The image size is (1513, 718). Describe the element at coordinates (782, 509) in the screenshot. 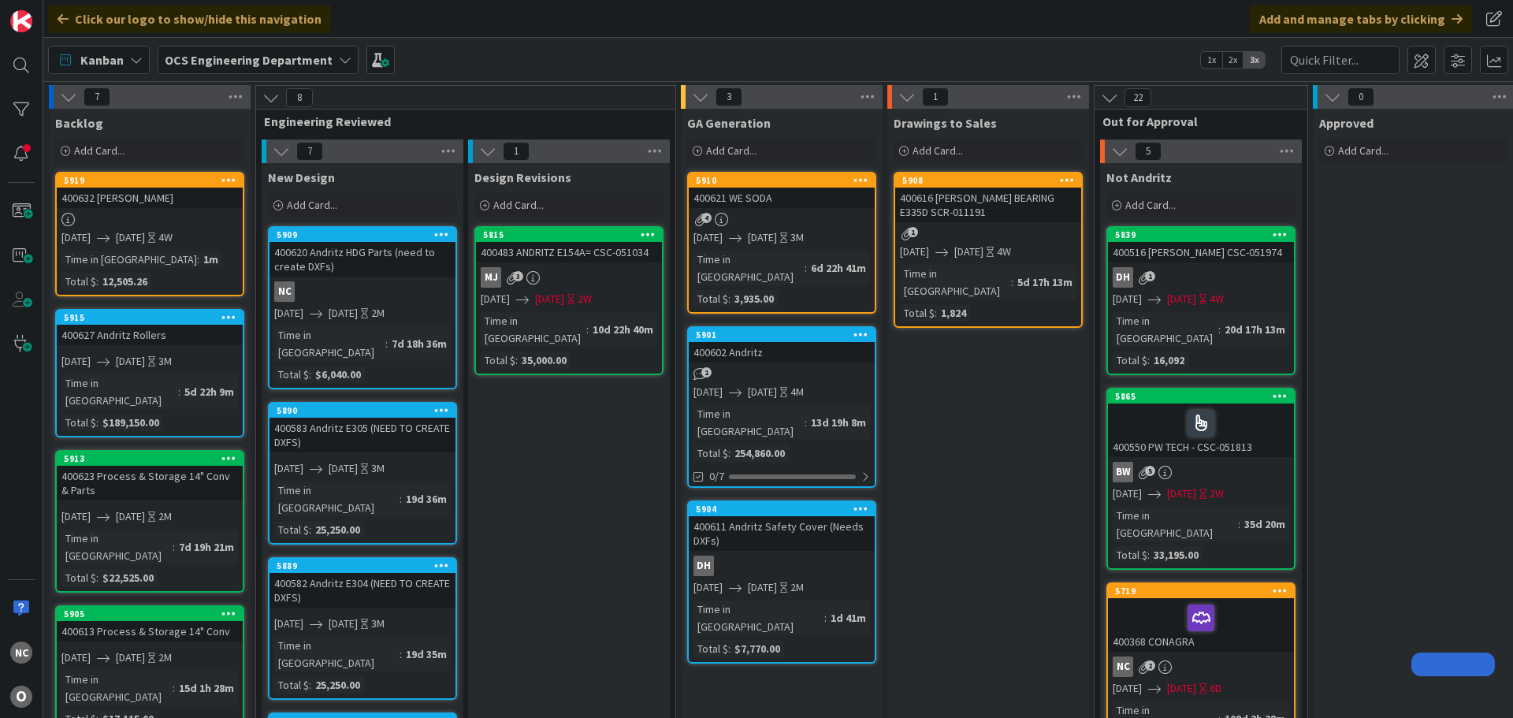

I see `div: 5904` at that location.